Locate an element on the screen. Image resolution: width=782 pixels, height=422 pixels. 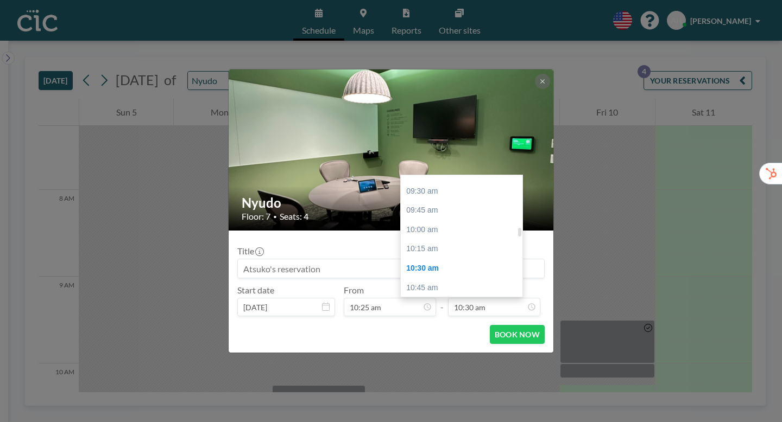
input: Atsuko's reservation is located at coordinates (391, 269).